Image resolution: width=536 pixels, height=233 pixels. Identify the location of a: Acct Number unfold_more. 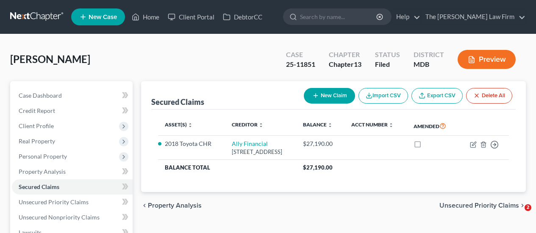
(372, 125).